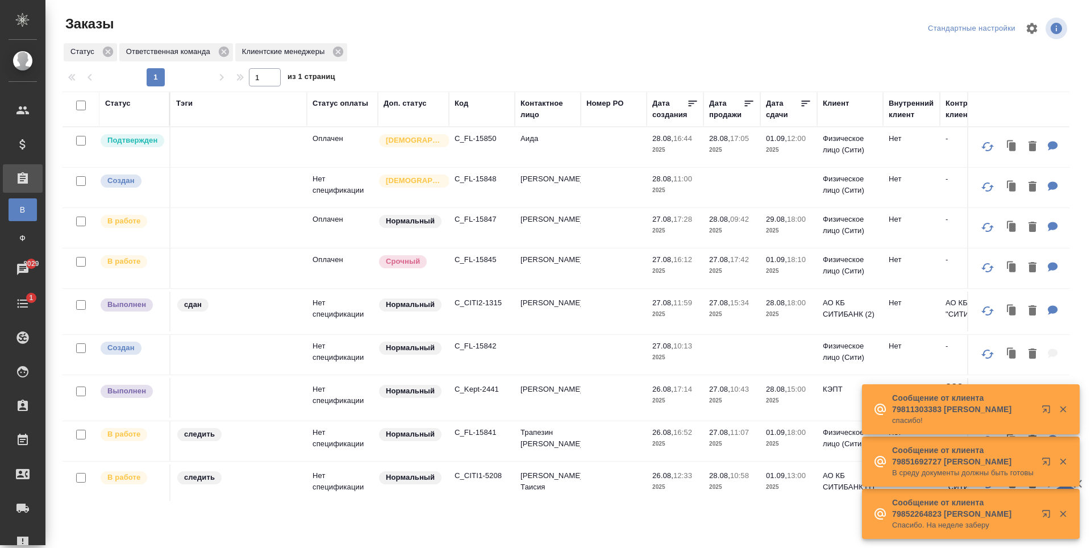  Describe the element at coordinates (963, 525) in the screenshot. I see `p: Спасибо. На неделе заберу` at that location.